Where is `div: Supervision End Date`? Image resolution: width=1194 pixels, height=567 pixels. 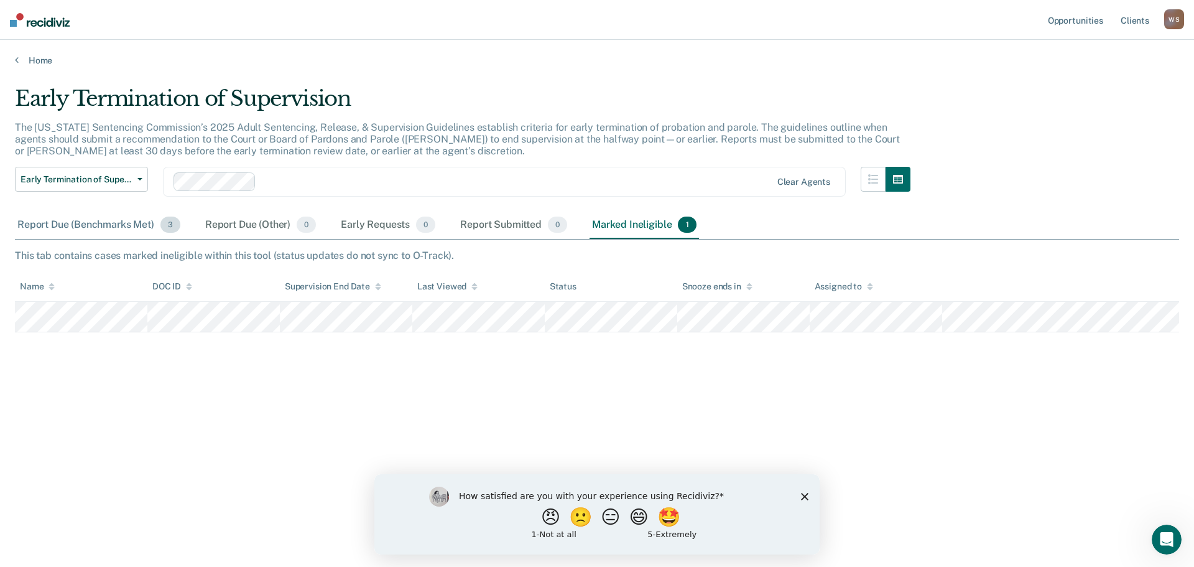 div: Supervision End Date is located at coordinates (333, 286).